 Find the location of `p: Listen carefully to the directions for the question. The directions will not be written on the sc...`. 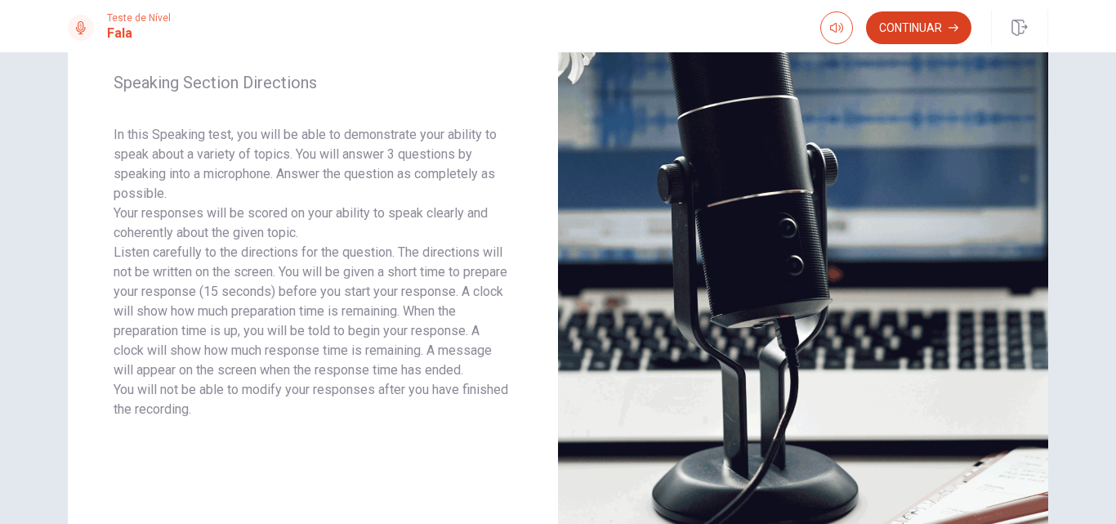

p: Listen carefully to the directions for the question. The directions will not be written on the sc... is located at coordinates (313, 311).